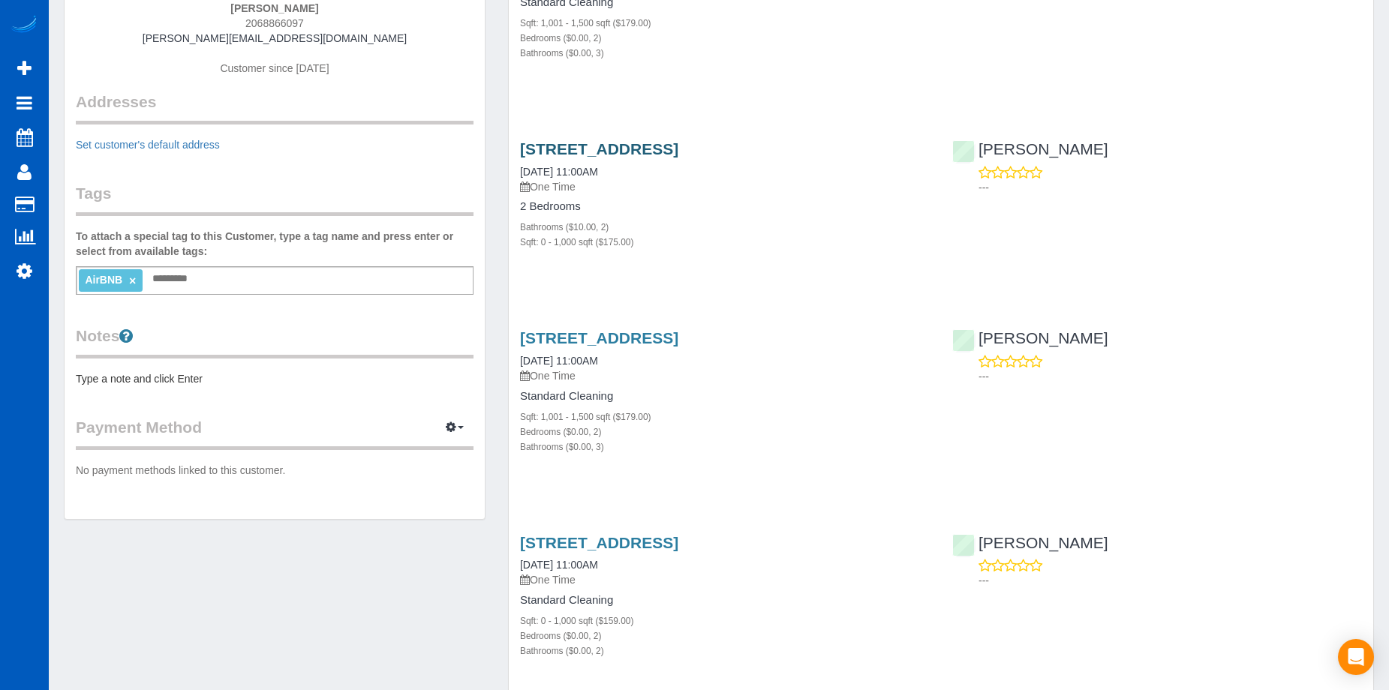 The height and width of the screenshot is (690, 1389). Describe the element at coordinates (725, 206) in the screenshot. I see `h4: 2 Bedrooms` at that location.